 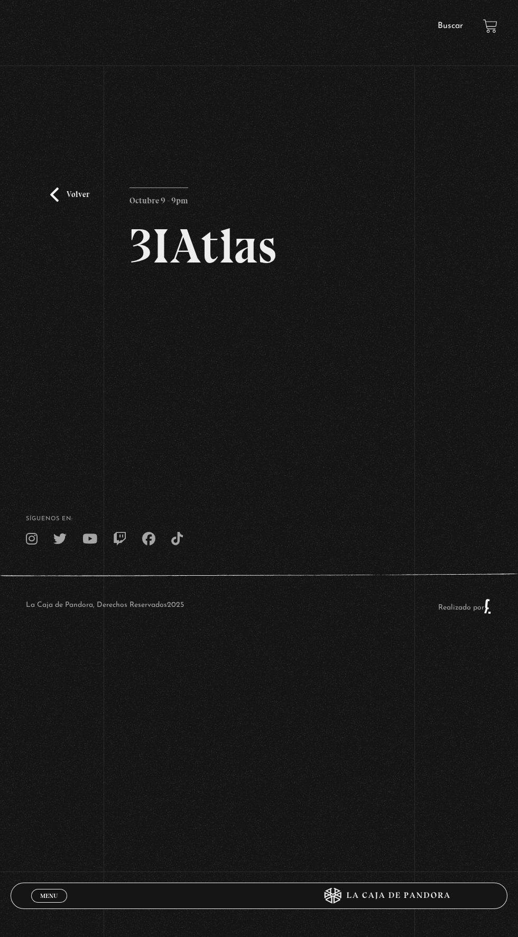 I want to click on a: Buscar, so click(x=450, y=26).